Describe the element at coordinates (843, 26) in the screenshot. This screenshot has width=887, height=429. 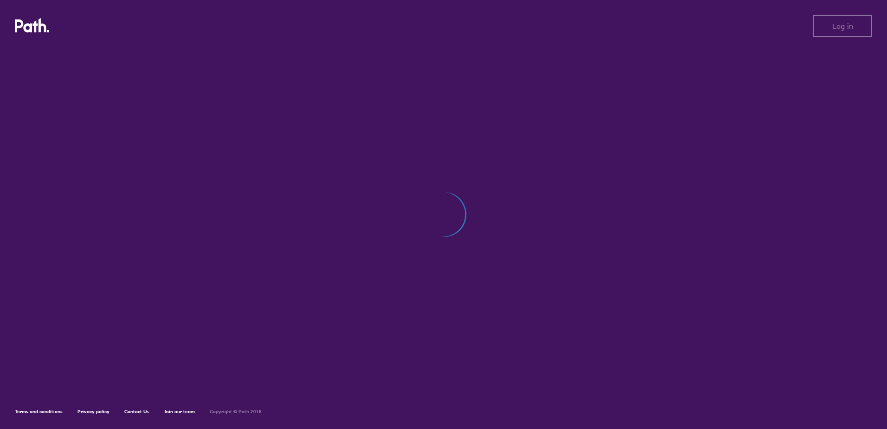
I see `span: Log in` at that location.